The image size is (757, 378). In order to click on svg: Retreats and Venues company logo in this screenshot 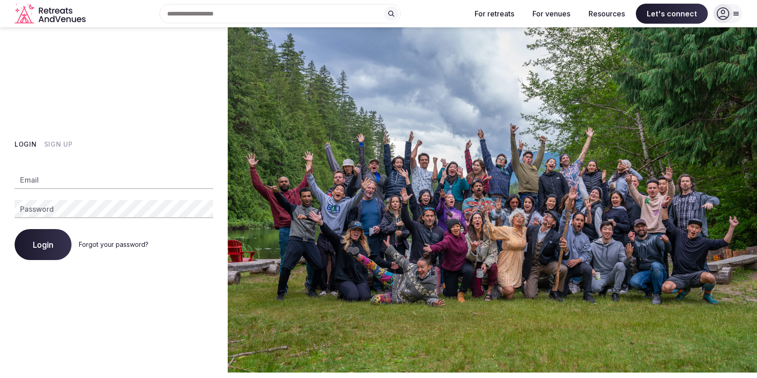, I will do `click(51, 14)`.